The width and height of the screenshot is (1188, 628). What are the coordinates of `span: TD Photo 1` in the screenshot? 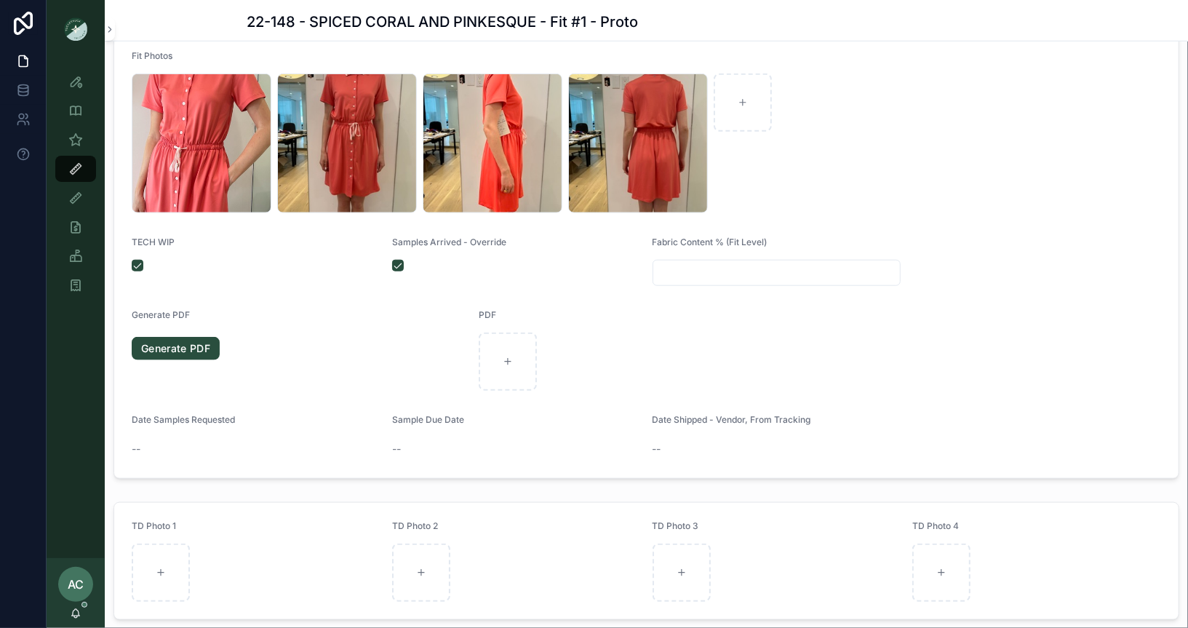 It's located at (154, 525).